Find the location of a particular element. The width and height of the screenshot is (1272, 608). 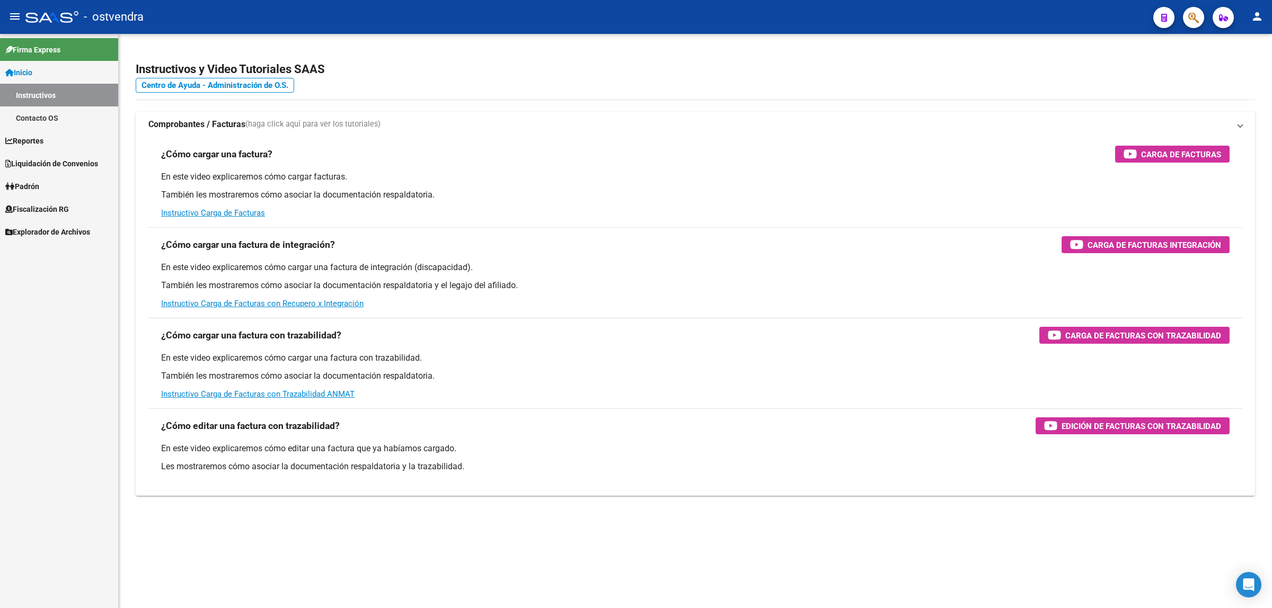

mat-icon: person is located at coordinates (1257, 16).